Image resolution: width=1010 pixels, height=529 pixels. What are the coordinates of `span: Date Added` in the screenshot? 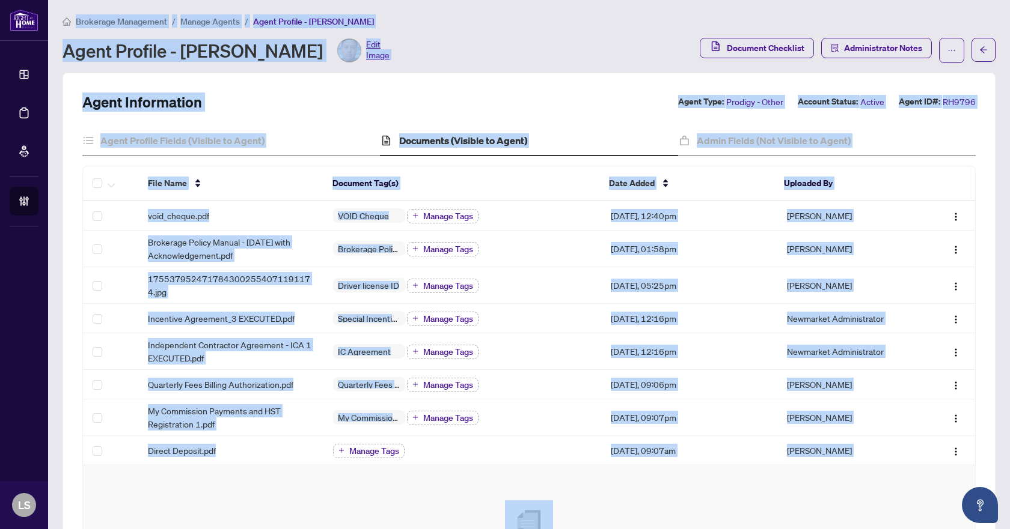 It's located at (632, 183).